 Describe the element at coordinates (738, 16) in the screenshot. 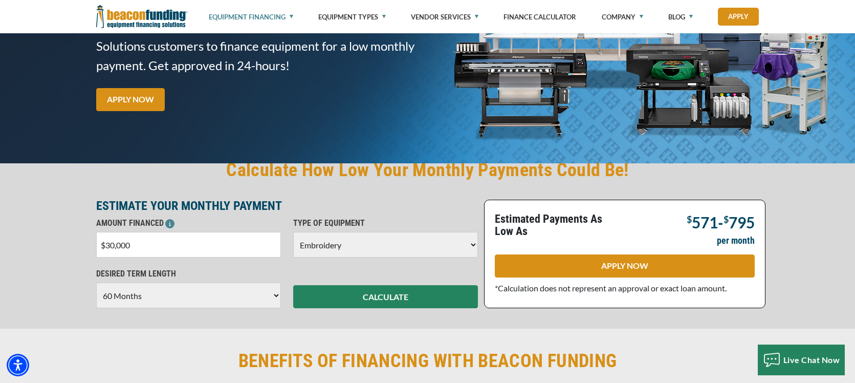

I see `a: Apply` at that location.